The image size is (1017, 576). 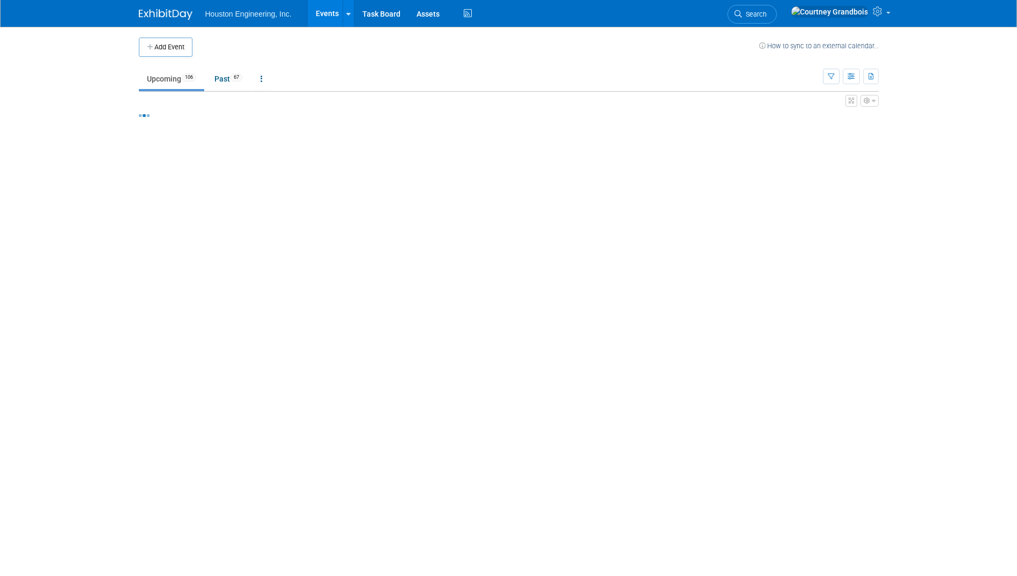 I want to click on img: ExhibitDay, so click(x=166, y=14).